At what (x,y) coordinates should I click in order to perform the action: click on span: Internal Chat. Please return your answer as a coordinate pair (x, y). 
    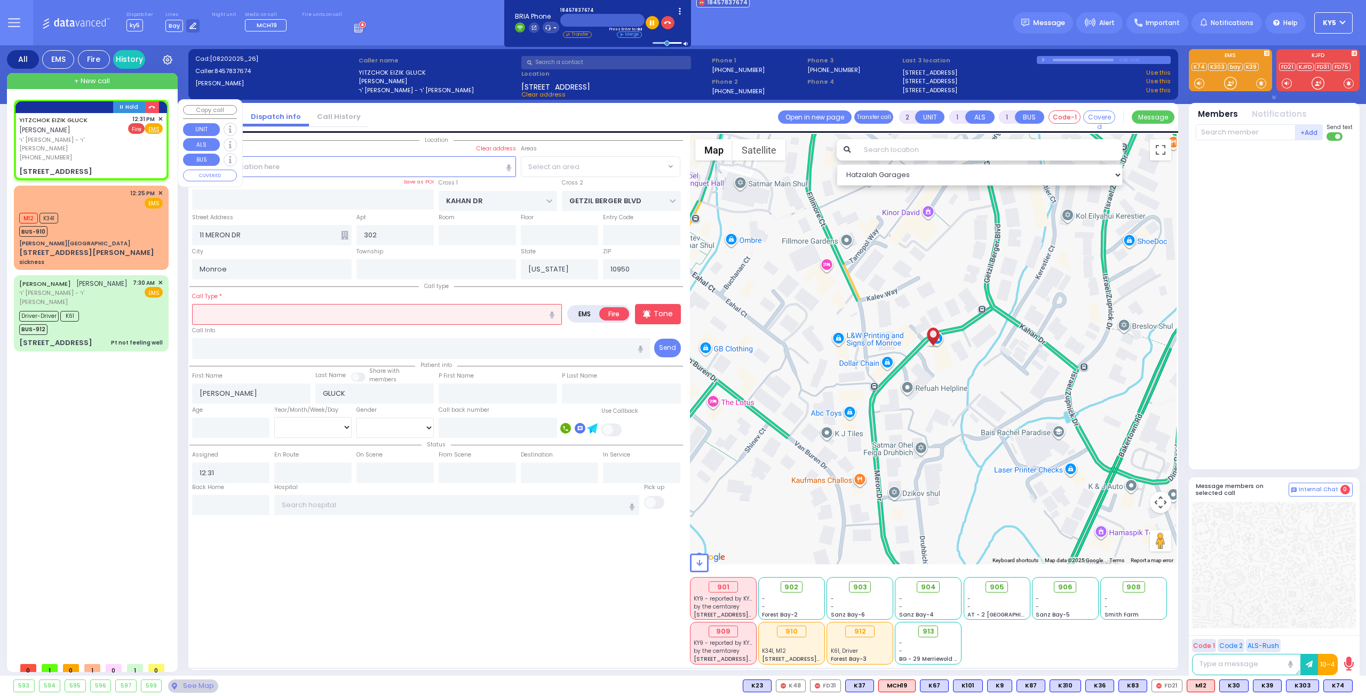
    Looking at the image, I should click on (1318, 490).